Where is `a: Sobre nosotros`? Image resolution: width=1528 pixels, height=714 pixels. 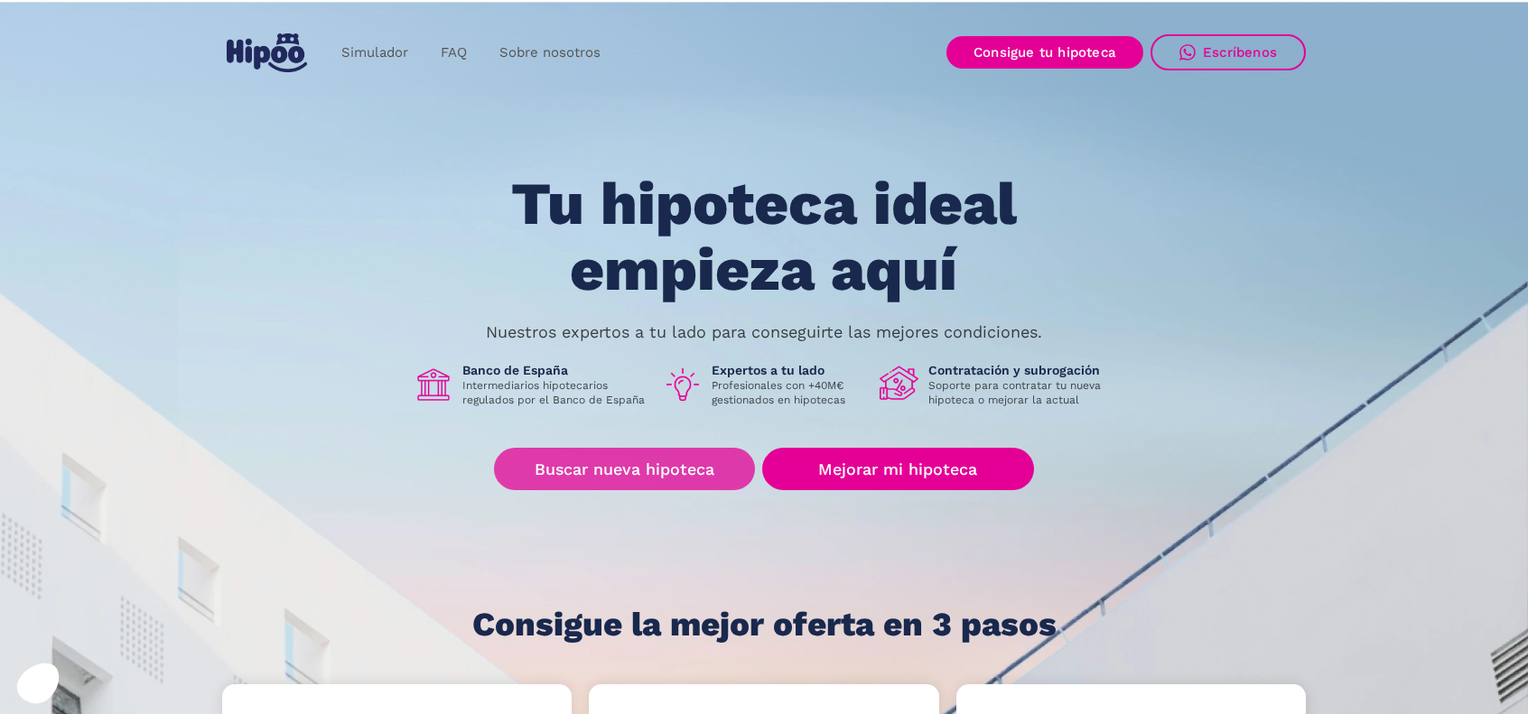
a: Sobre nosotros is located at coordinates (550, 52).